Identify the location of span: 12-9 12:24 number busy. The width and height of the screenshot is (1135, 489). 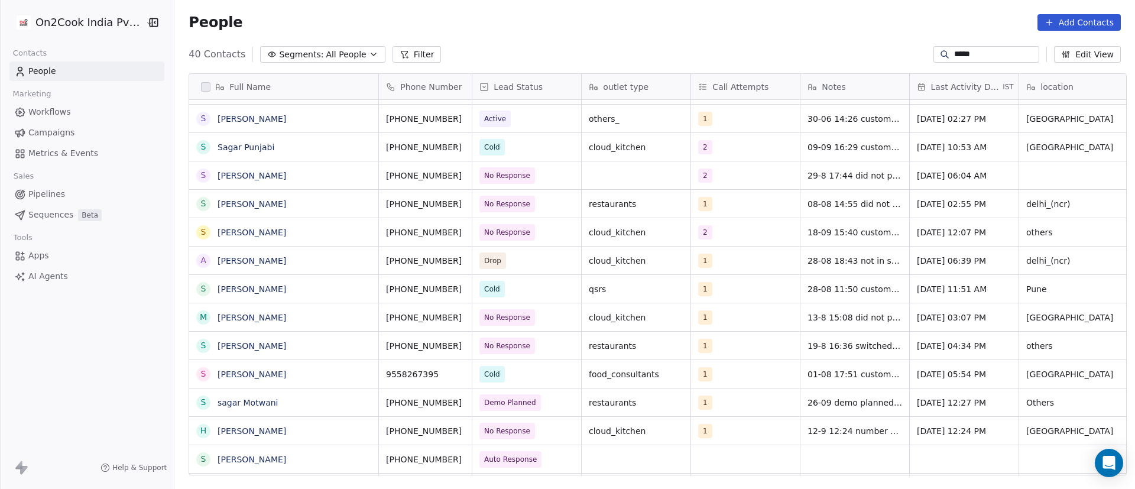
(855, 431).